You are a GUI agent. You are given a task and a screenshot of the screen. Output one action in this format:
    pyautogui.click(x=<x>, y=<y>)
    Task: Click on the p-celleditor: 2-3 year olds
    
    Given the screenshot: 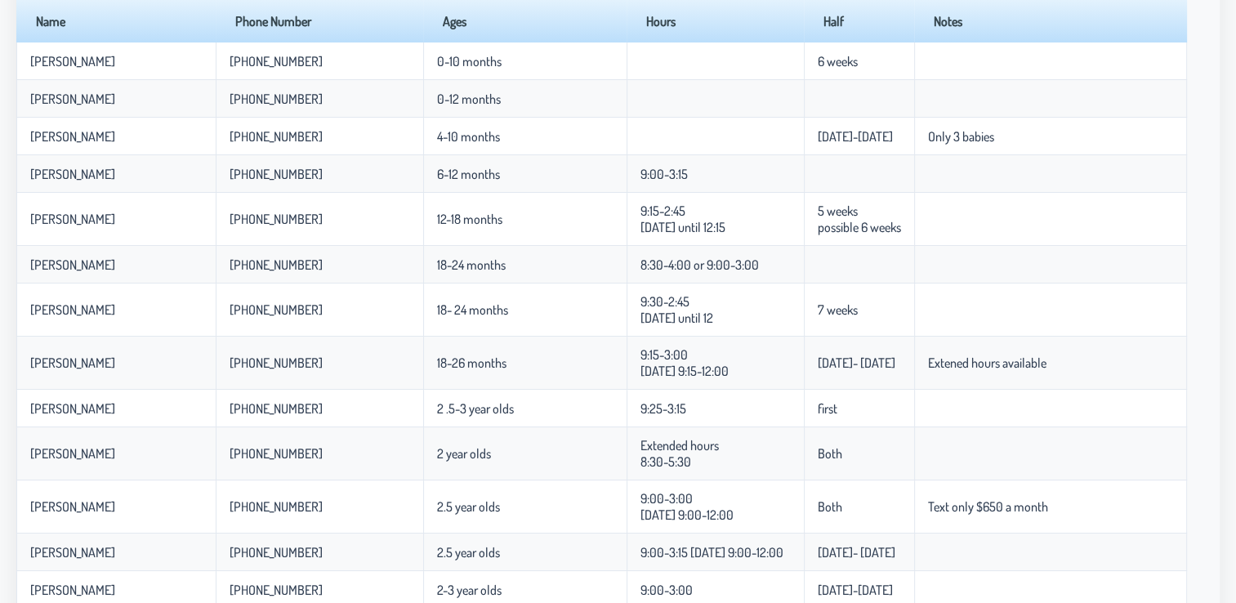 What is the action you would take?
    pyautogui.click(x=469, y=590)
    